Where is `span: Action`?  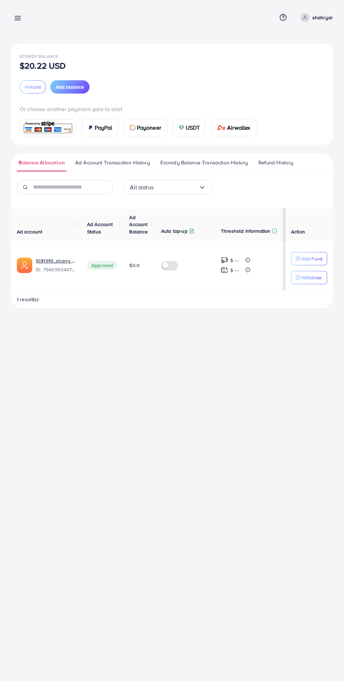 span: Action is located at coordinates (298, 232).